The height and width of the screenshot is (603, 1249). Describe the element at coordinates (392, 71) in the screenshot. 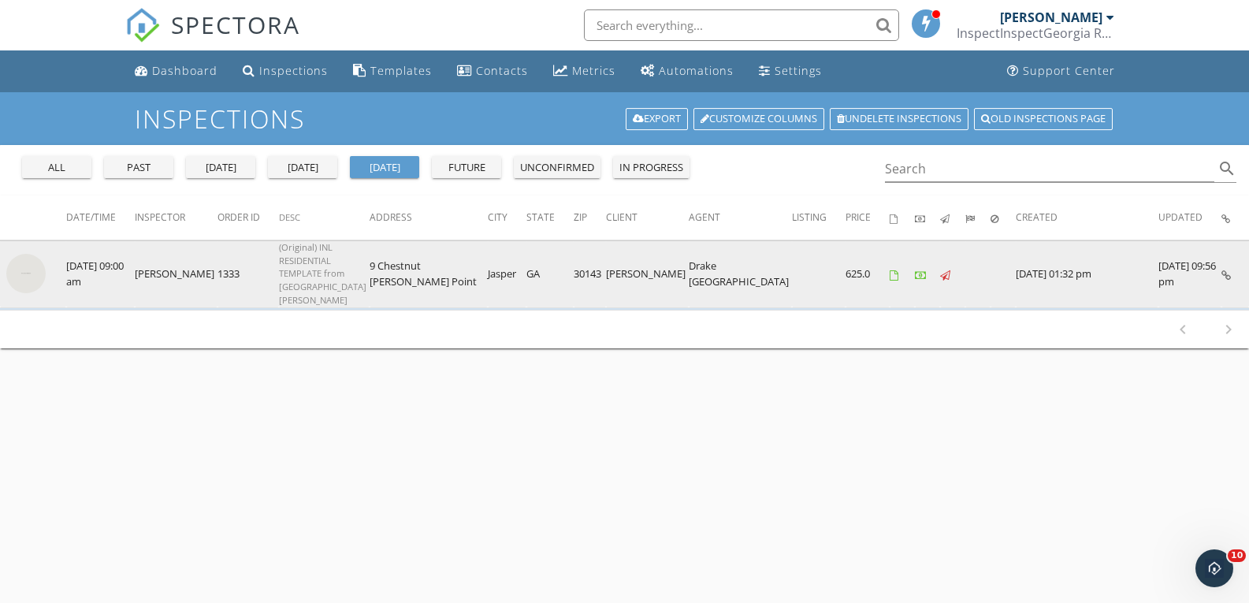

I see `a: Templates` at that location.